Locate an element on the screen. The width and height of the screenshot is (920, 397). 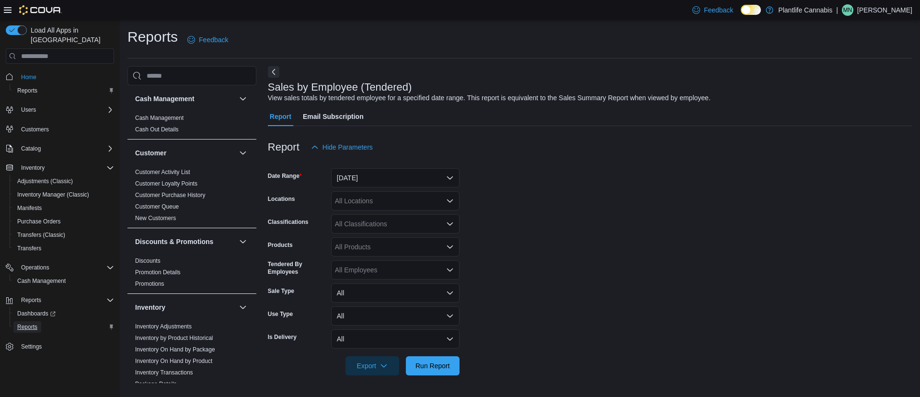
div: Discounts & Promotions is located at coordinates (192, 274).